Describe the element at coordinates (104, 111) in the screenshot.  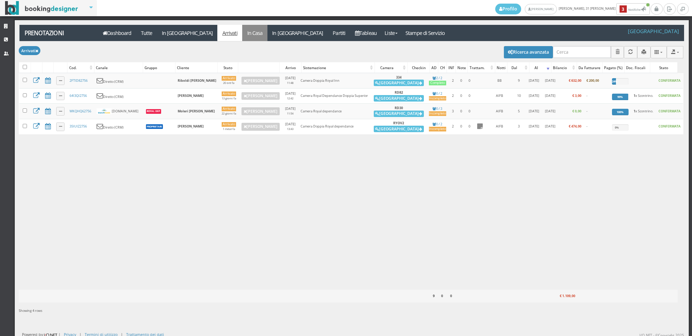
I see `img: bianchihotels.svg` at that location.